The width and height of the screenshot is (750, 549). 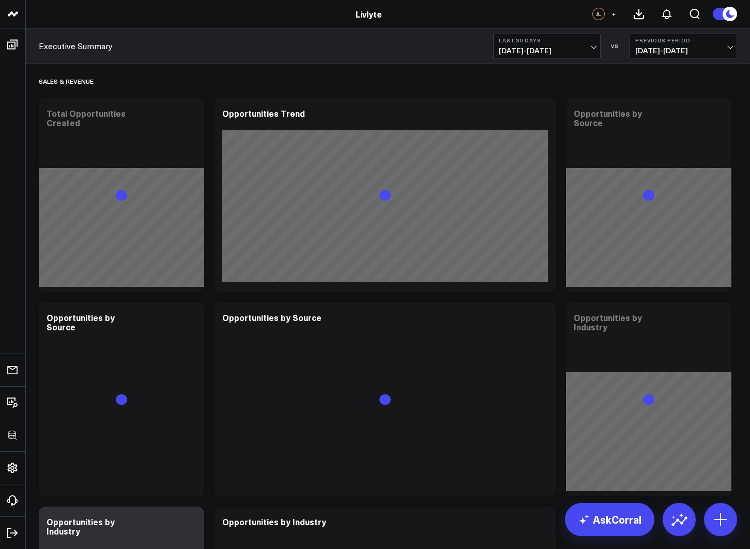 What do you see at coordinates (615, 46) in the screenshot?
I see `div: VS` at bounding box center [615, 46].